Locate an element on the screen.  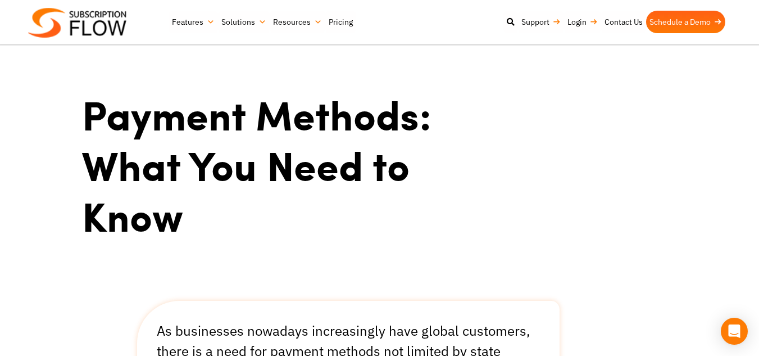
a: Solutions is located at coordinates (244, 22).